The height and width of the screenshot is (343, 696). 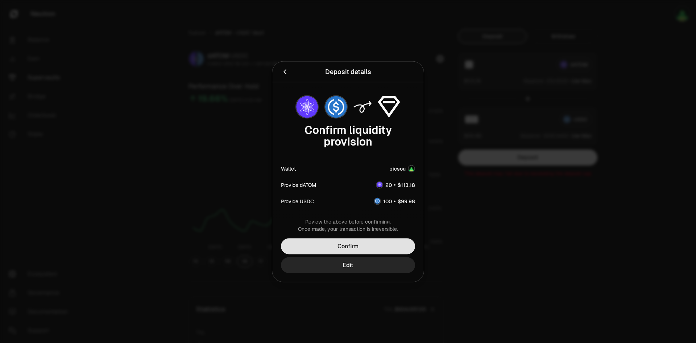 I want to click on button: picsou, so click(x=402, y=168).